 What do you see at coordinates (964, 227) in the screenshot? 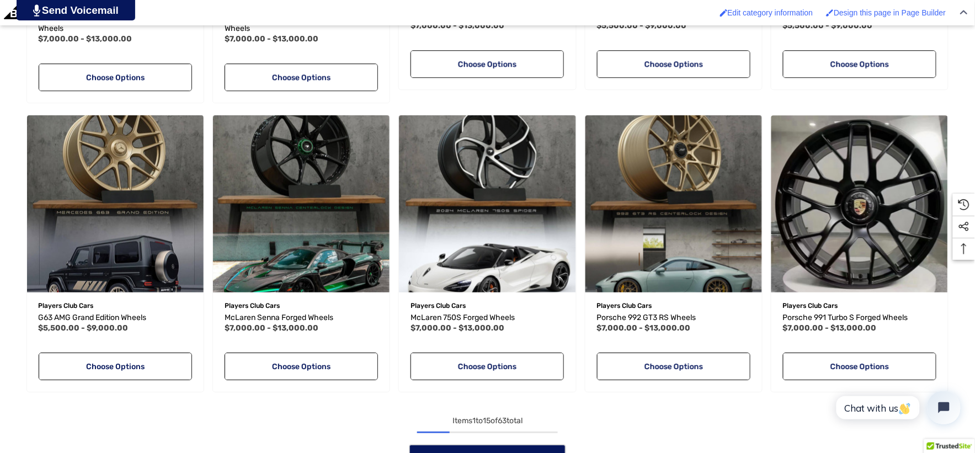
I see `svg: Social Media` at bounding box center [964, 227].